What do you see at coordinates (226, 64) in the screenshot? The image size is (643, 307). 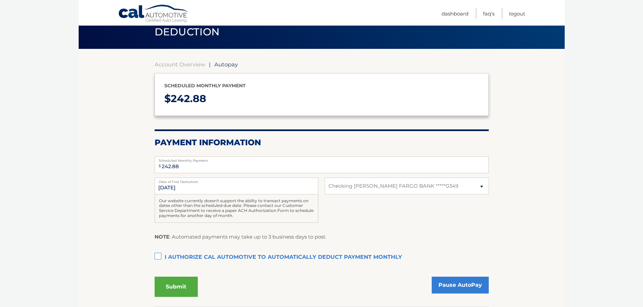 I see `span: Autopay` at bounding box center [226, 64].